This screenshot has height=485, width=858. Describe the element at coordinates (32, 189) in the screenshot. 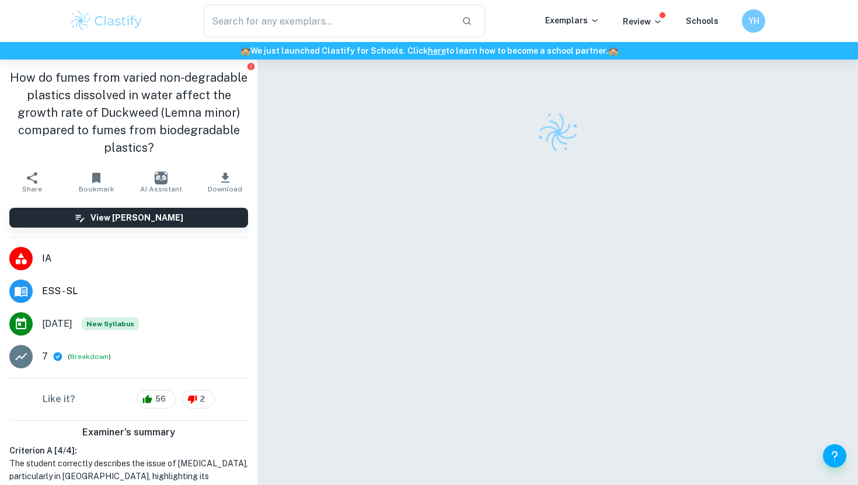

I see `span: Share` at that location.